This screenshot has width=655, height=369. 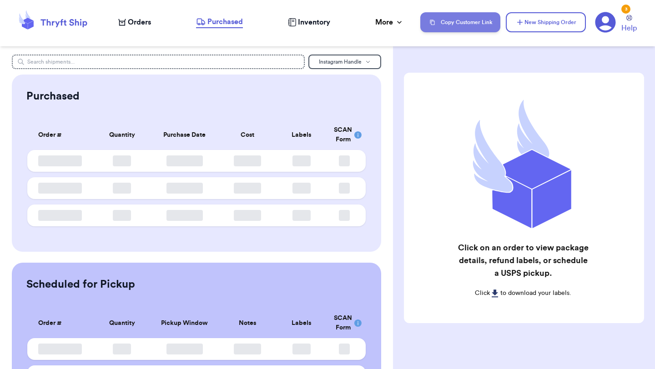 I want to click on span: Instagram Handle, so click(x=340, y=62).